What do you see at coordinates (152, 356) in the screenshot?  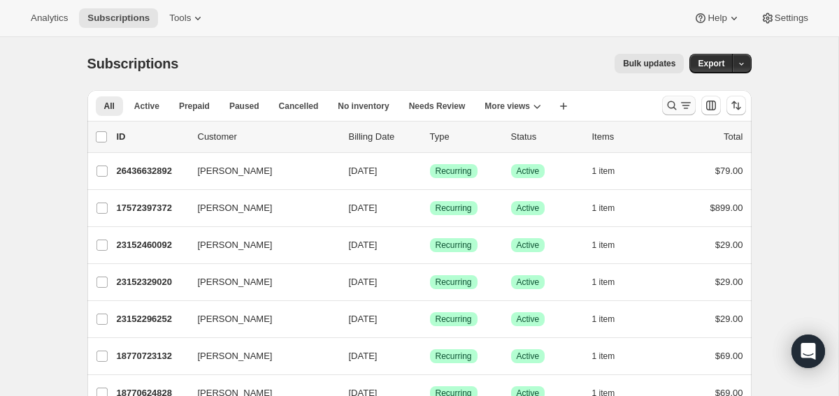 I see `p: 18770723132` at bounding box center [152, 356].